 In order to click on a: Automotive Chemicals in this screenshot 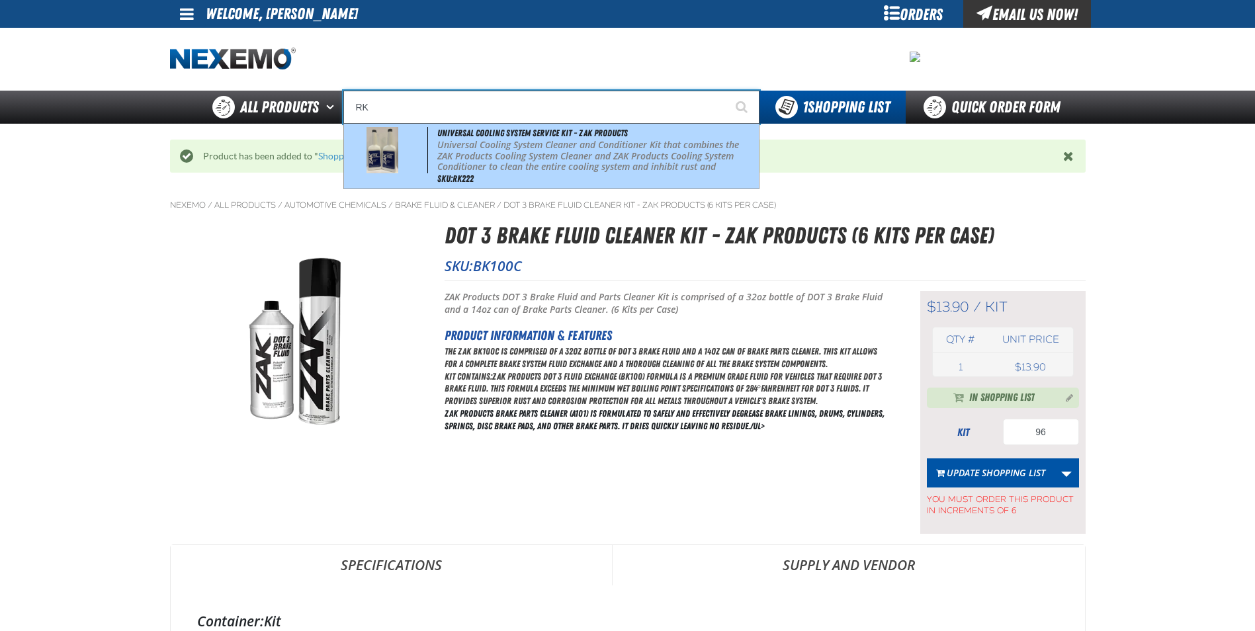, I will do `click(335, 205)`.